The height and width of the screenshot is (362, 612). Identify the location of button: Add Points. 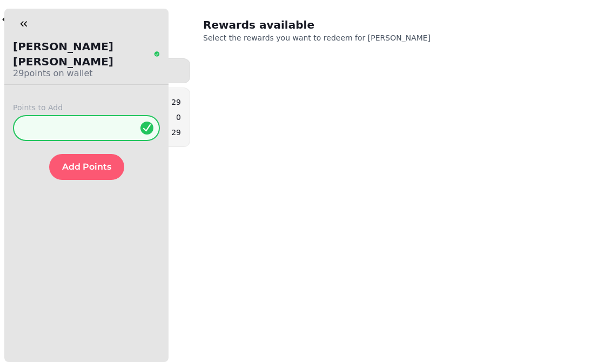
(86, 167).